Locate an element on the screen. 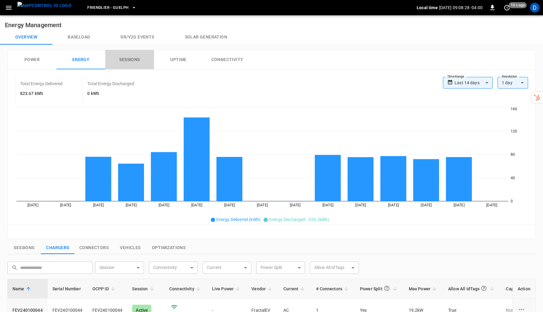 Image resolution: width=543 pixels, height=312 pixels. button: show latest charge points is located at coordinates (58, 248).